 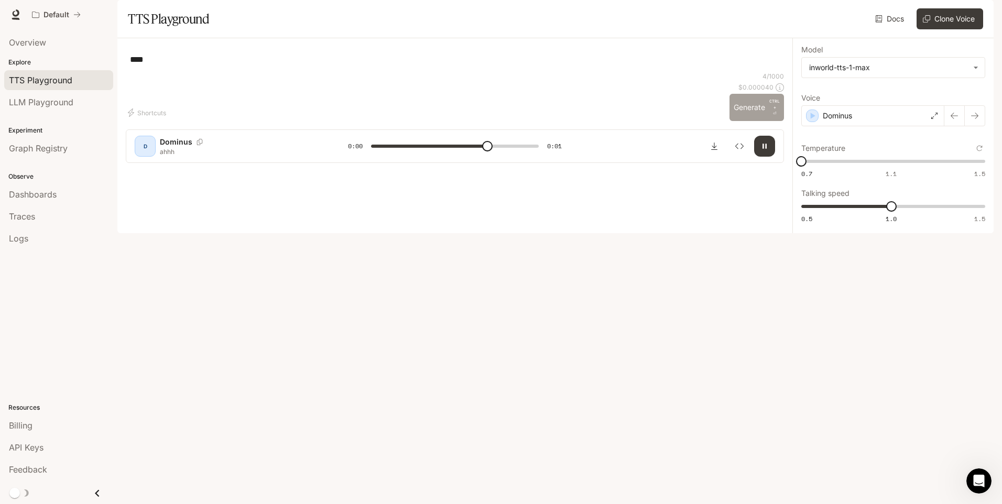 What do you see at coordinates (775, 104) in the screenshot?
I see `p: CTRL +` at bounding box center [775, 104].